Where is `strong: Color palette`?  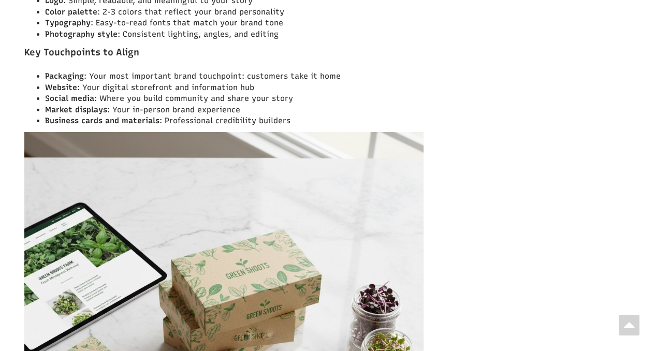
strong: Color palette is located at coordinates (71, 12).